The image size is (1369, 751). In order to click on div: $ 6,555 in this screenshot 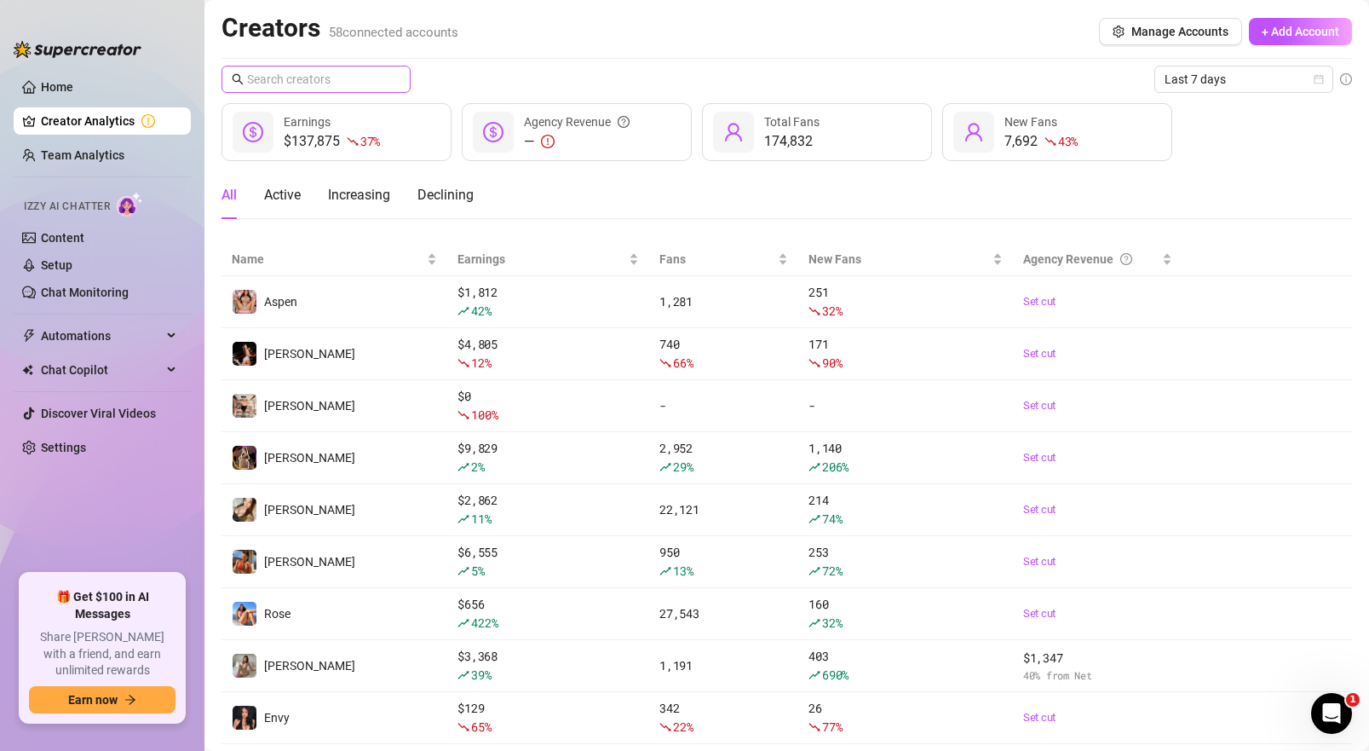, I will do `click(548, 561)`.